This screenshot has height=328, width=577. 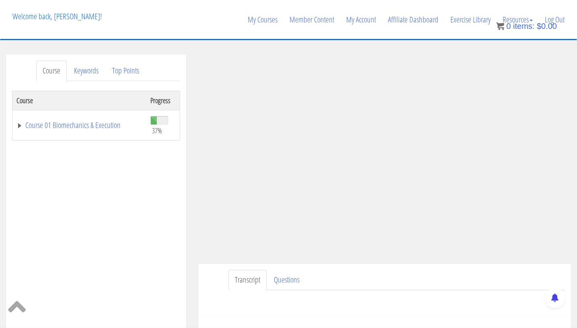 I want to click on a: Questions, so click(x=287, y=280).